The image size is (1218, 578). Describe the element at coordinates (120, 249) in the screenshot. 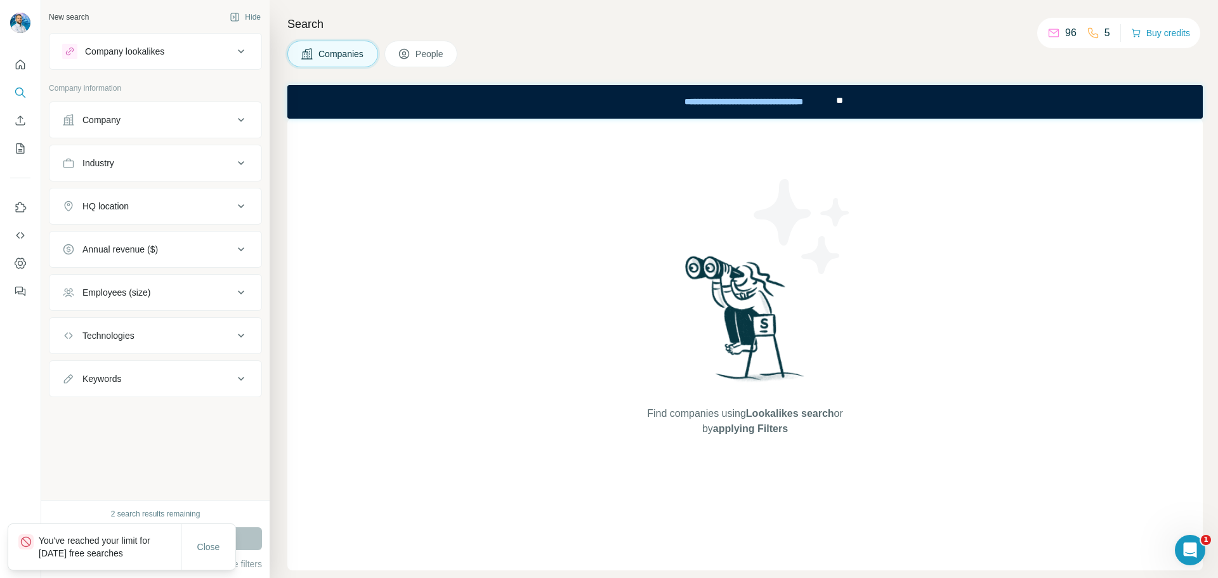

I see `div: Annual revenue ($)` at that location.